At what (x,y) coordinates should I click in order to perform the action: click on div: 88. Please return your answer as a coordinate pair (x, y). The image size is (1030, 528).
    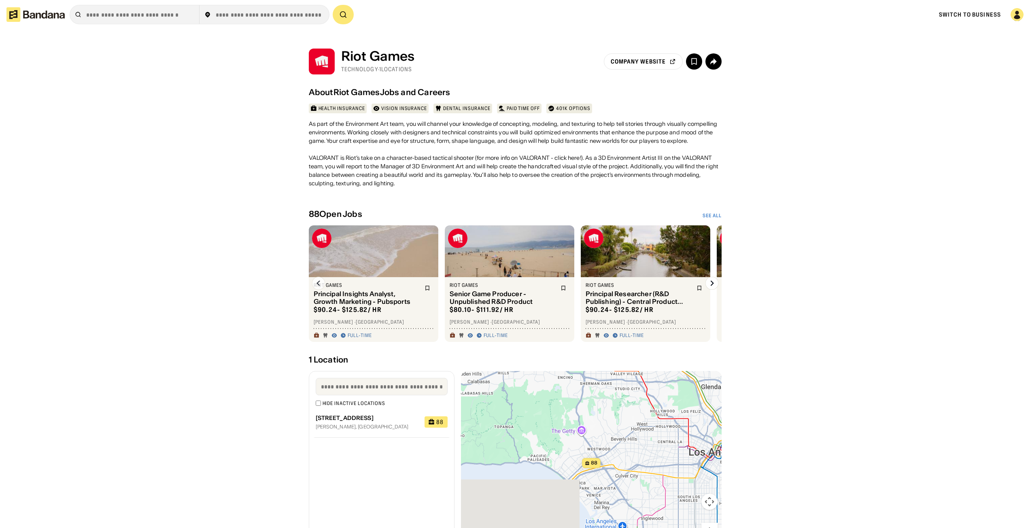
    Looking at the image, I should click on (440, 422).